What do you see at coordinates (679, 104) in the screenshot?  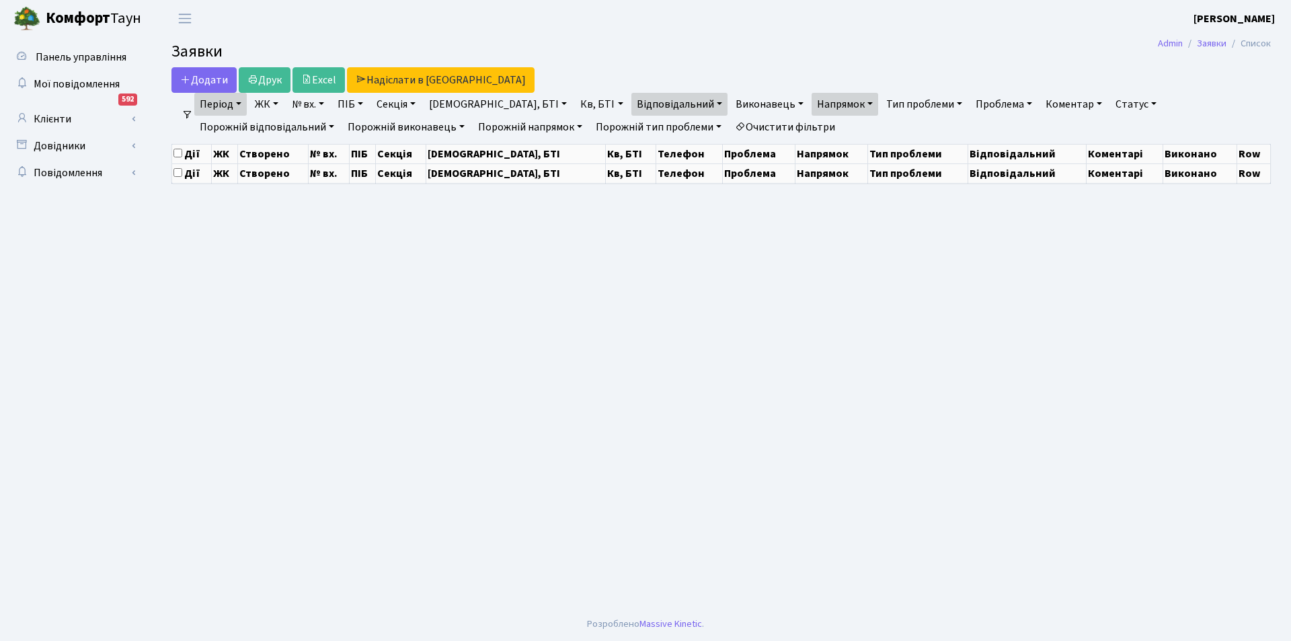 I see `a: Відповідальний` at bounding box center [679, 104].